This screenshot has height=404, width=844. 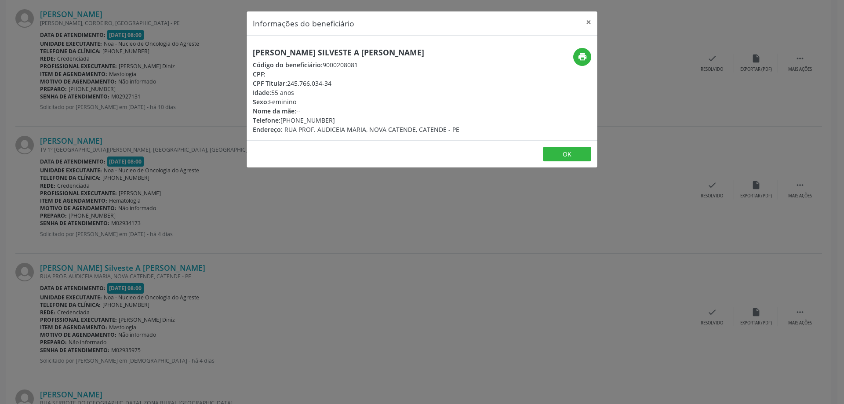 I want to click on span: RUA PROF. AUDICEIA MARIA, NOVA CATENDE, CATENDE - PE, so click(x=372, y=129).